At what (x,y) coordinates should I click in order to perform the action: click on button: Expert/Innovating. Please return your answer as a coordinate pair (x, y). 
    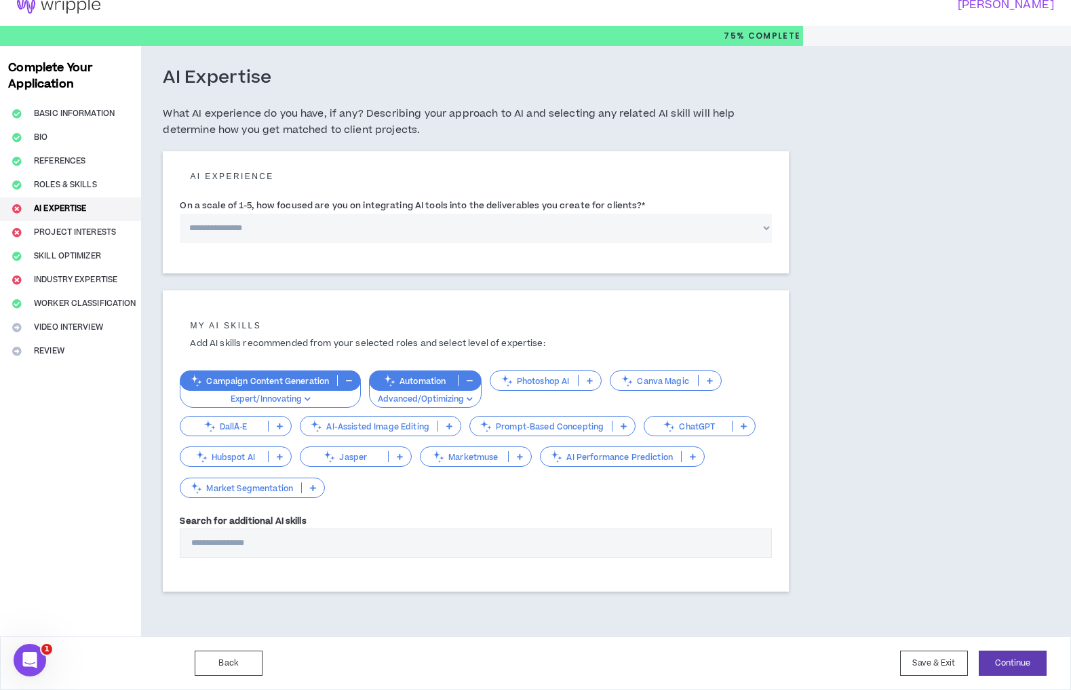
    Looking at the image, I should click on (270, 395).